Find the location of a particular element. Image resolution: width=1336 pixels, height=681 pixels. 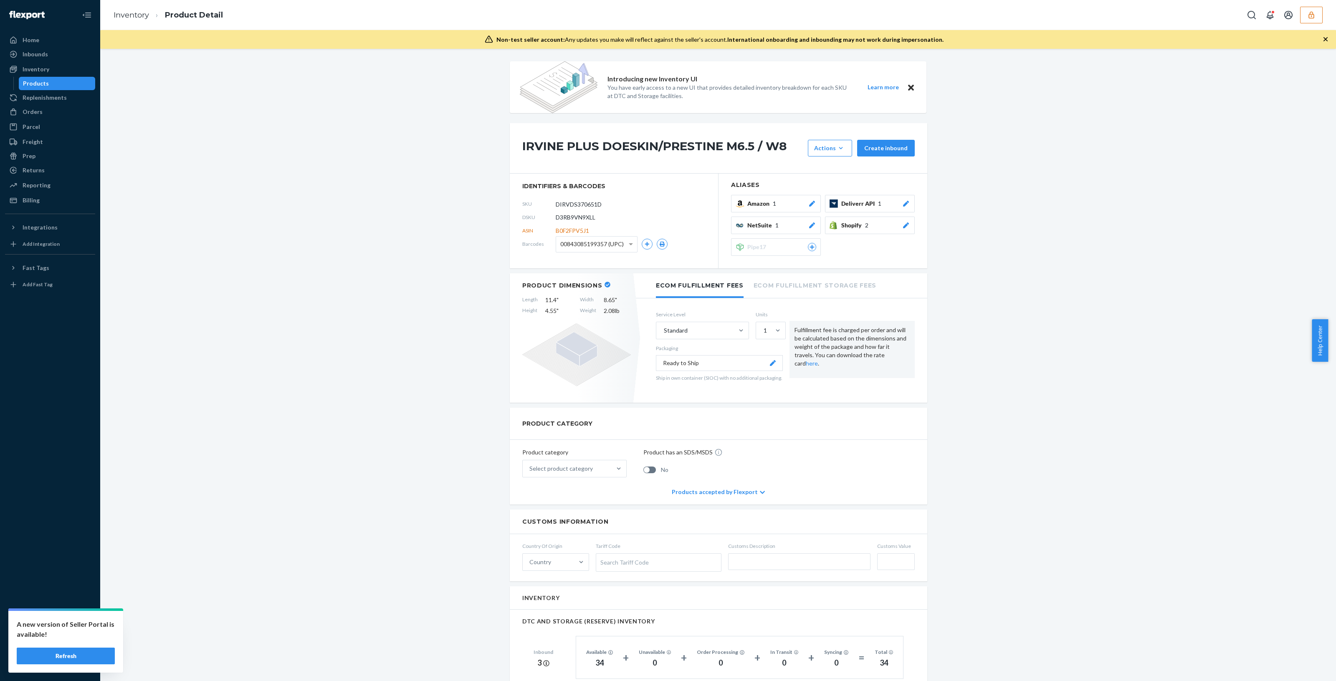

span: Pipe17 is located at coordinates (758, 247).